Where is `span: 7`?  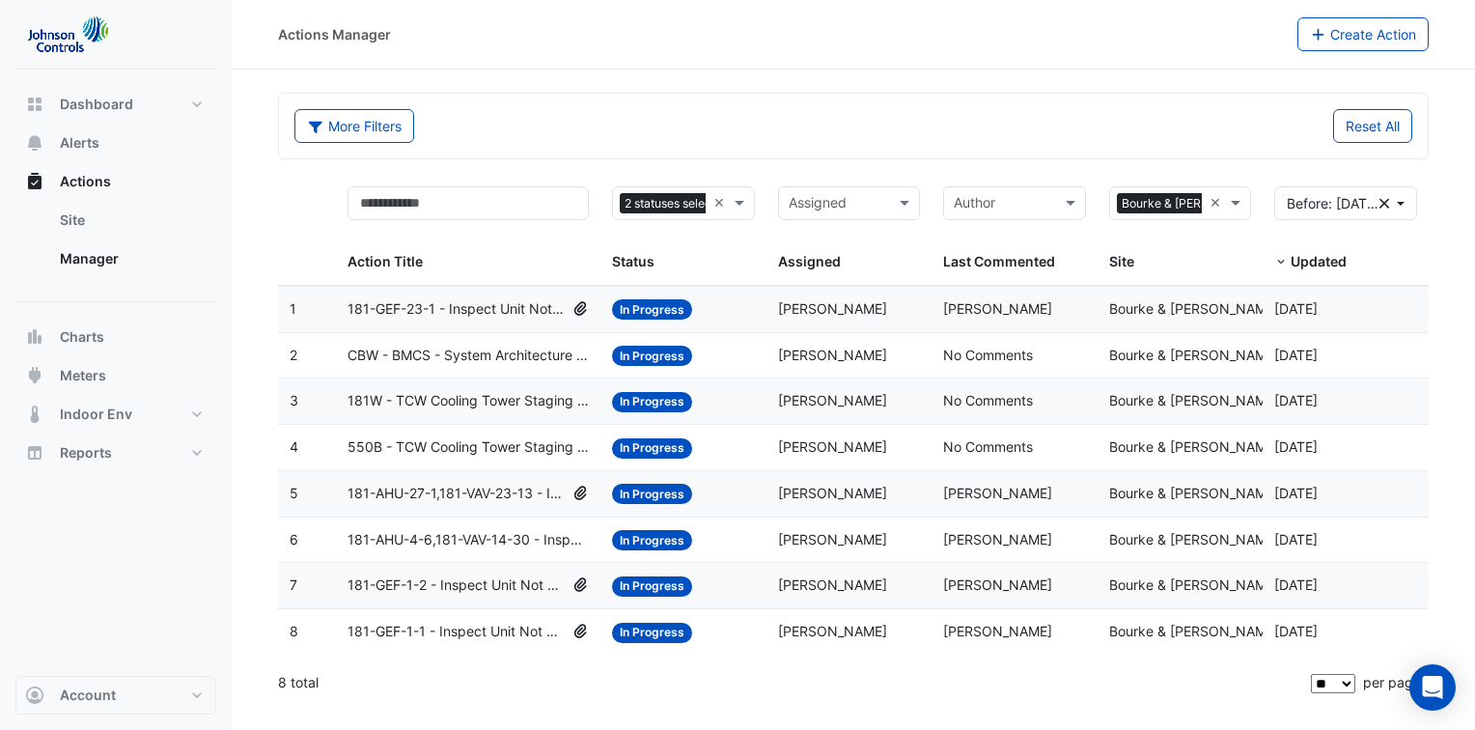
span: 7 is located at coordinates (293, 584).